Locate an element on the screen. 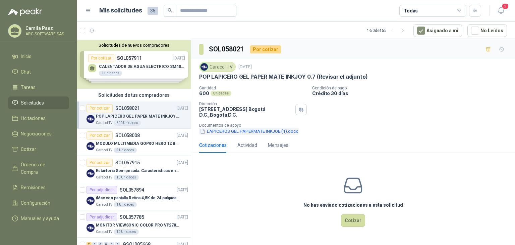 The height and width of the screenshot is (245, 515). a: Configuración is located at coordinates (39, 203).